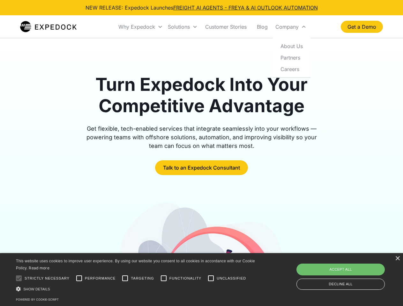  What do you see at coordinates (262, 27) in the screenshot?
I see `a: Blog` at bounding box center [262, 27].